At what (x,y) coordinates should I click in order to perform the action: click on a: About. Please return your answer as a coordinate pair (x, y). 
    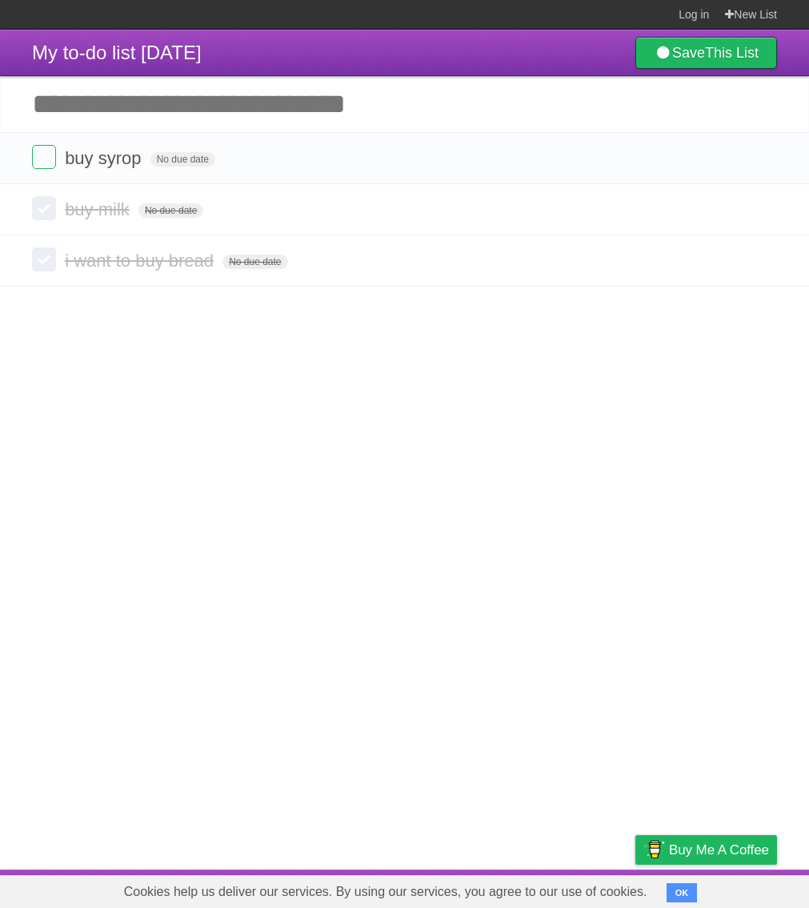
    Looking at the image, I should click on (439, 889).